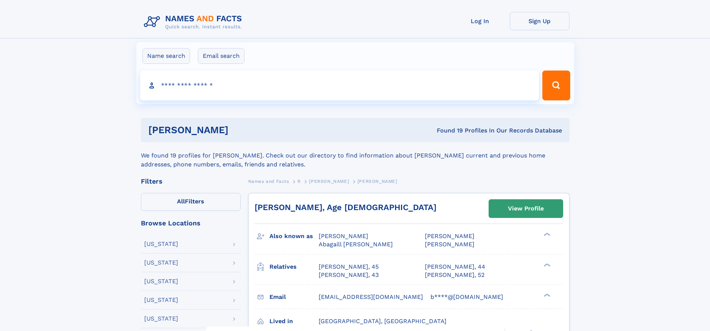 The image size is (710, 331). I want to click on span: R, so click(299, 181).